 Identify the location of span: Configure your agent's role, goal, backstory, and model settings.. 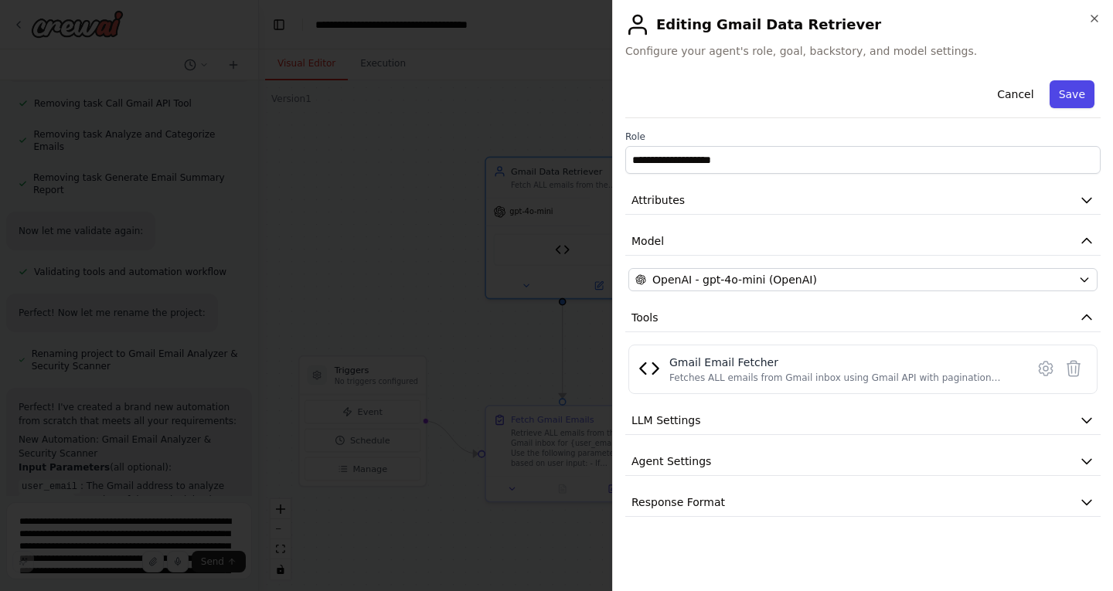
(863, 51).